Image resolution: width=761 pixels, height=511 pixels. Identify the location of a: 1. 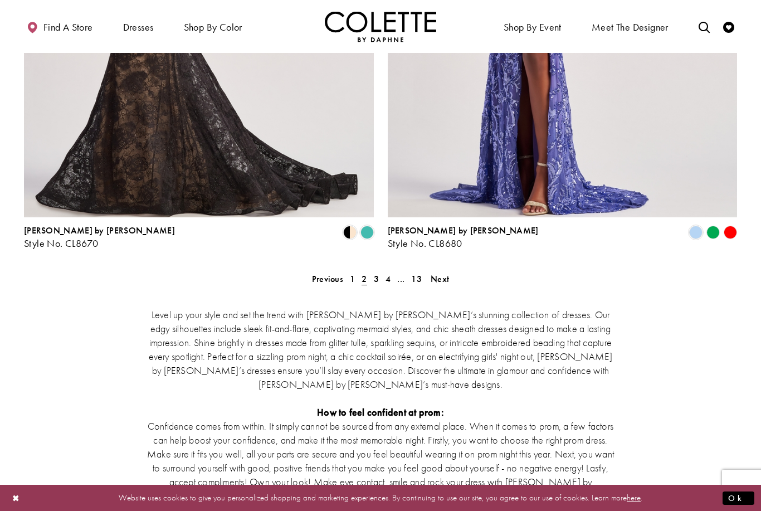
(352, 279).